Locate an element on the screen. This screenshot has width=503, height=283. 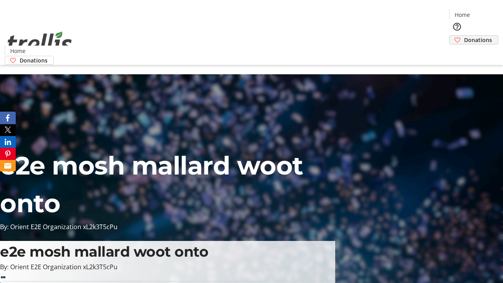
img: Orient E2E Organization xL2k3T5cPu's Logo is located at coordinates (40, 42).